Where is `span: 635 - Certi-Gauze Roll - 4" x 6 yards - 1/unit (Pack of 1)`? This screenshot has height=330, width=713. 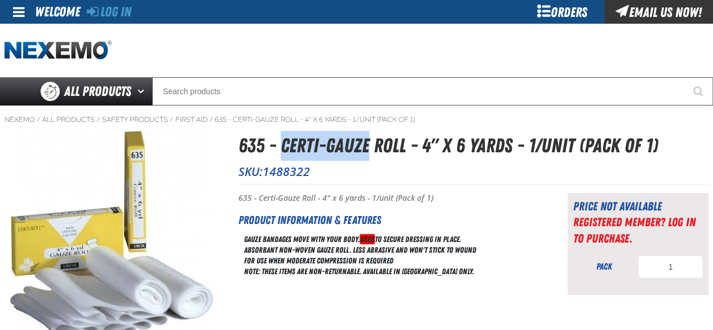
span: 635 - Certi-Gauze Roll - 4" x 6 yards - 1/unit (Pack of 1) is located at coordinates (336, 197).